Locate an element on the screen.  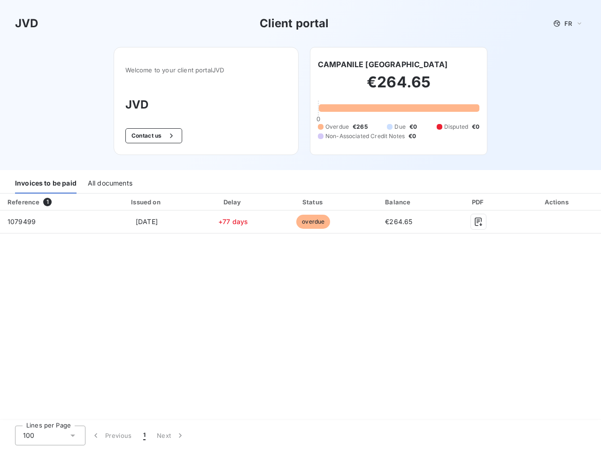
div: Invoices to be paid is located at coordinates (46, 184).